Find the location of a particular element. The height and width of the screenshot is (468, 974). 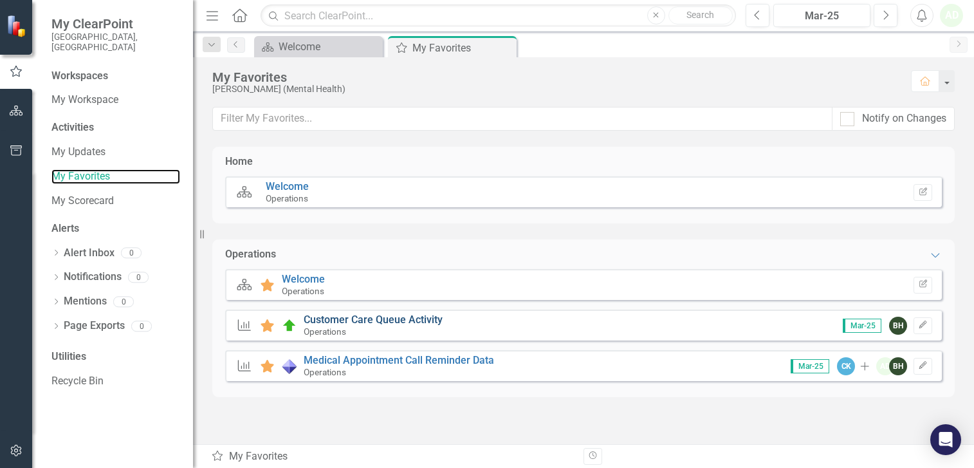

a: Recycle Bin is located at coordinates (116, 381).